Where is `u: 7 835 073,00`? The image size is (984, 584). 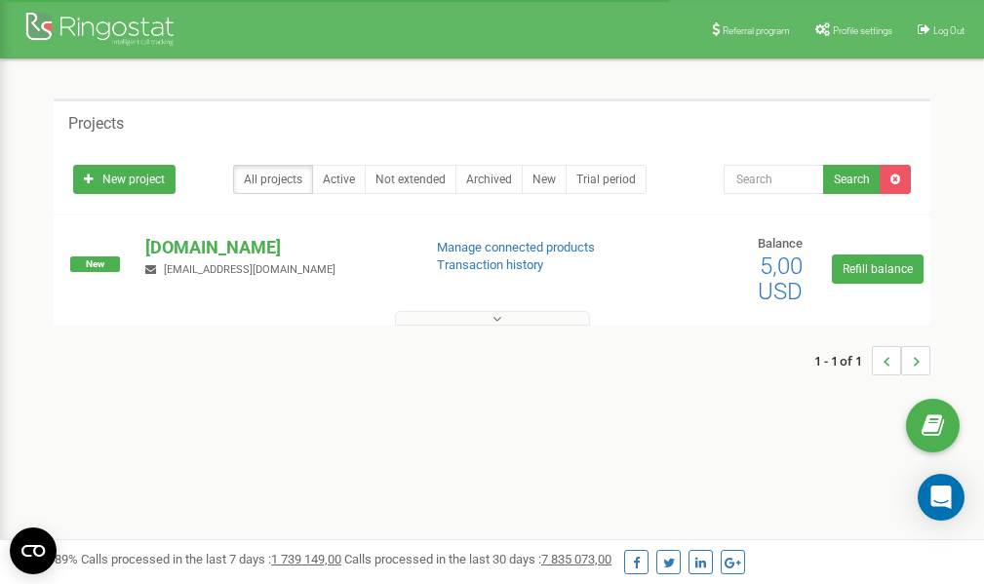 u: 7 835 073,00 is located at coordinates (576, 559).